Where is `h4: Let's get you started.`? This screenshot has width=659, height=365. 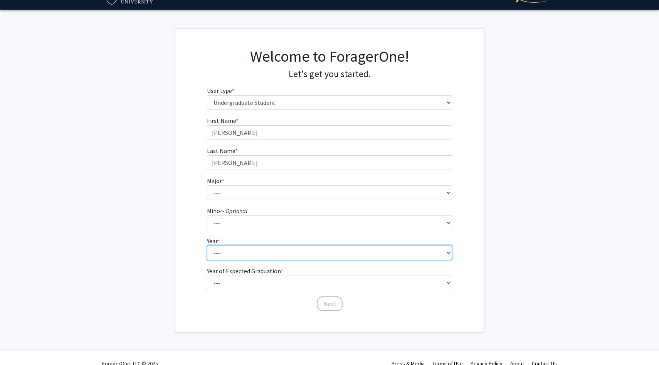
h4: Let's get you started. is located at coordinates (330, 74).